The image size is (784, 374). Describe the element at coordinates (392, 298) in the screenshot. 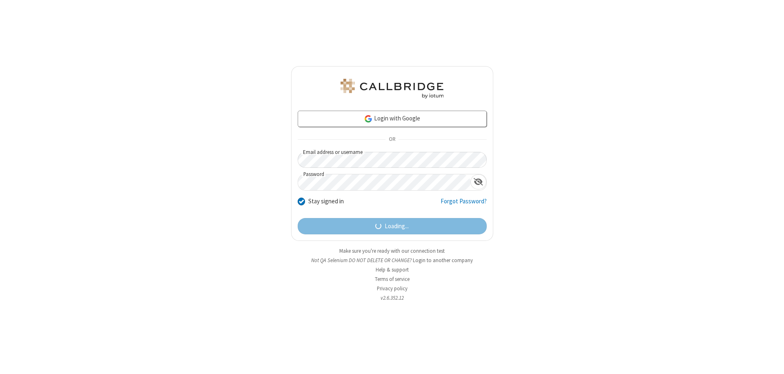

I see `li: v2.6.352.12` at that location.